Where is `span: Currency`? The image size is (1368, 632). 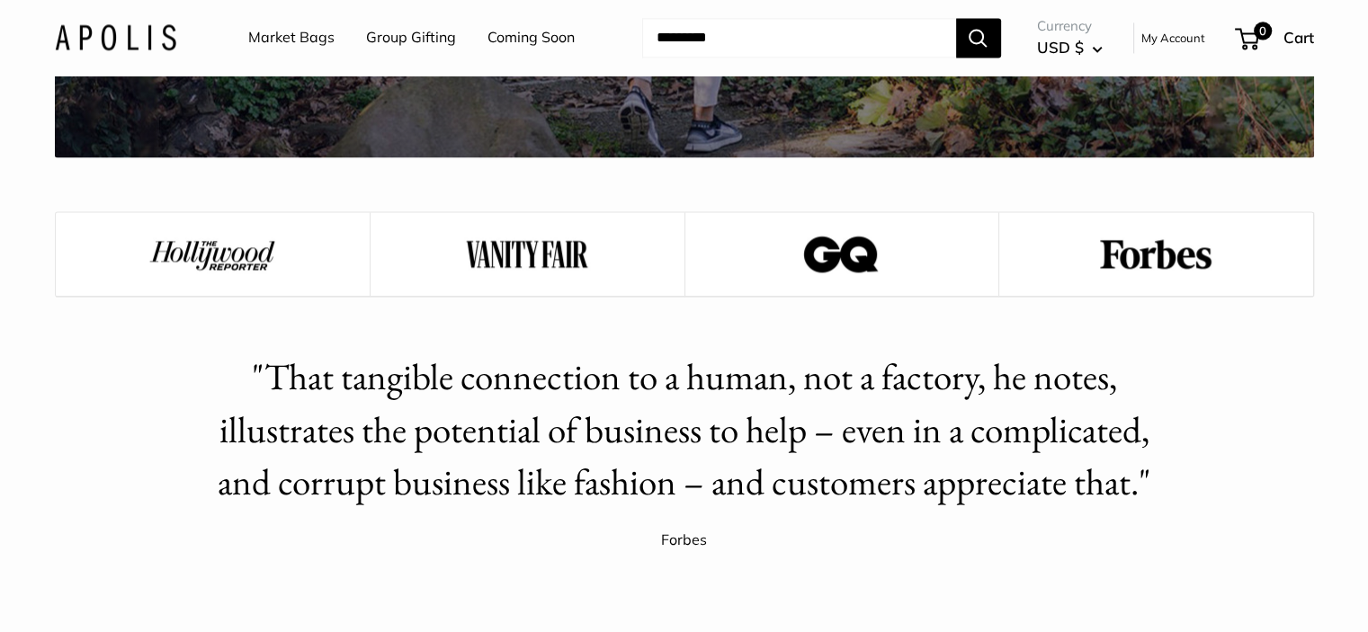 span: Currency is located at coordinates (1069, 26).